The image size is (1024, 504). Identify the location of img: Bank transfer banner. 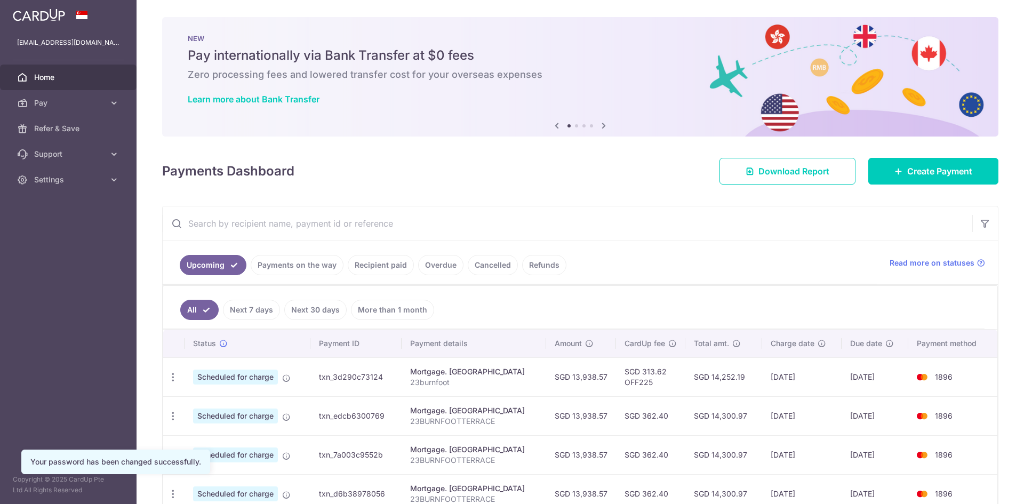
(580, 77).